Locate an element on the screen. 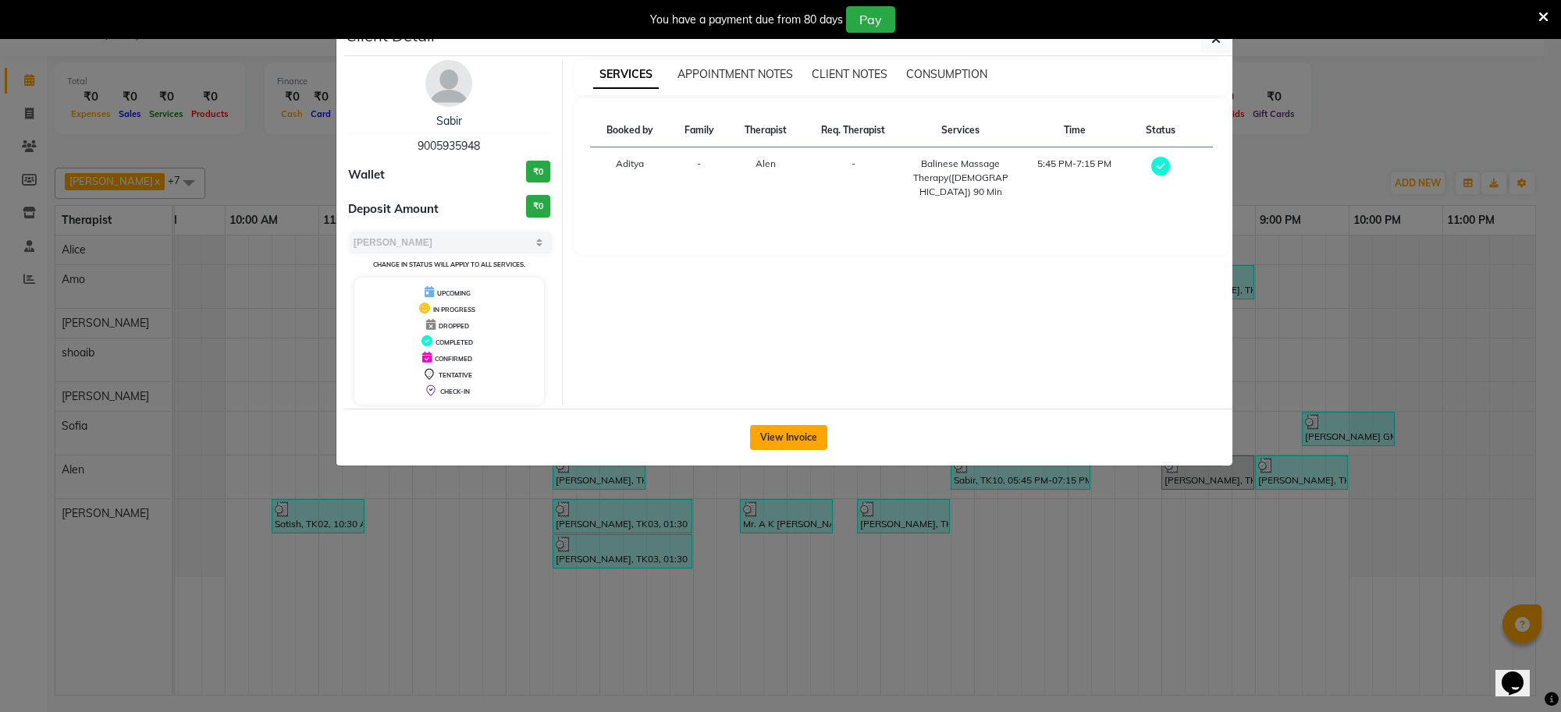 The width and height of the screenshot is (1561, 712). small: Change in status will apply to all services. is located at coordinates (449, 265).